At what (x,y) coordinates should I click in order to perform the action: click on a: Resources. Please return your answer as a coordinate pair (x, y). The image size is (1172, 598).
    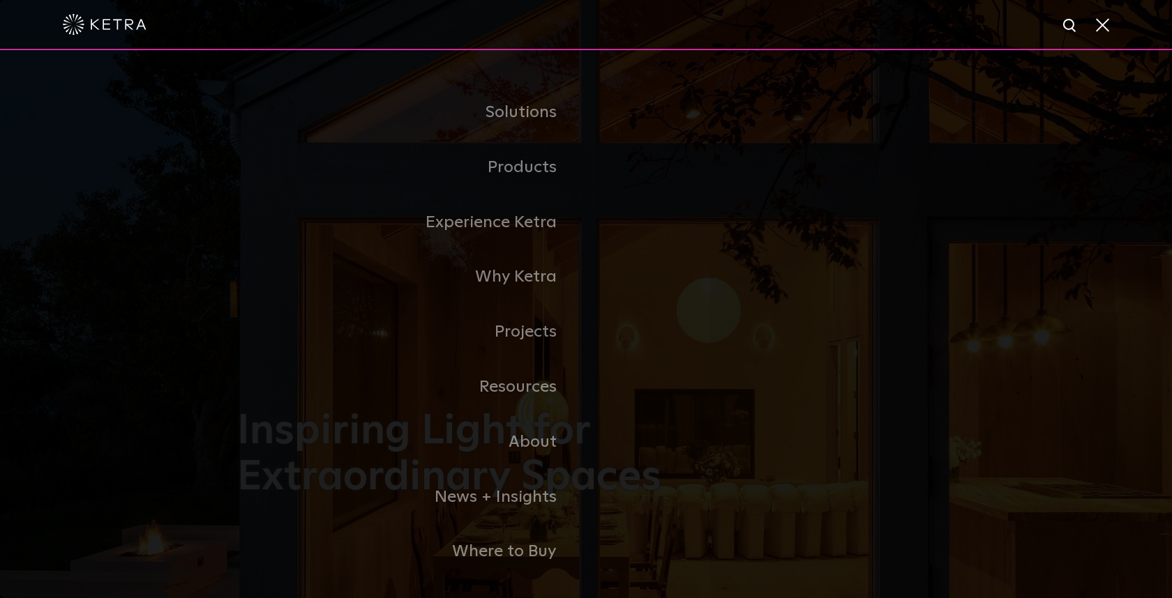
    Looking at the image, I should click on (412, 387).